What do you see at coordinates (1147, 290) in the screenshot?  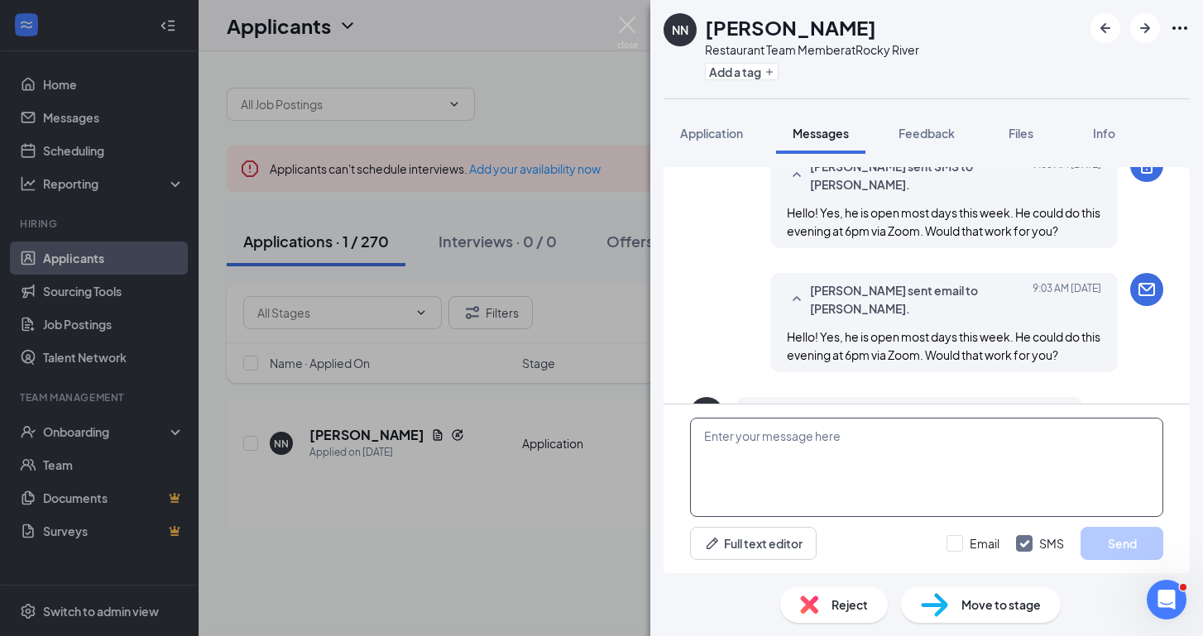 I see `svg: Email` at bounding box center [1147, 290].